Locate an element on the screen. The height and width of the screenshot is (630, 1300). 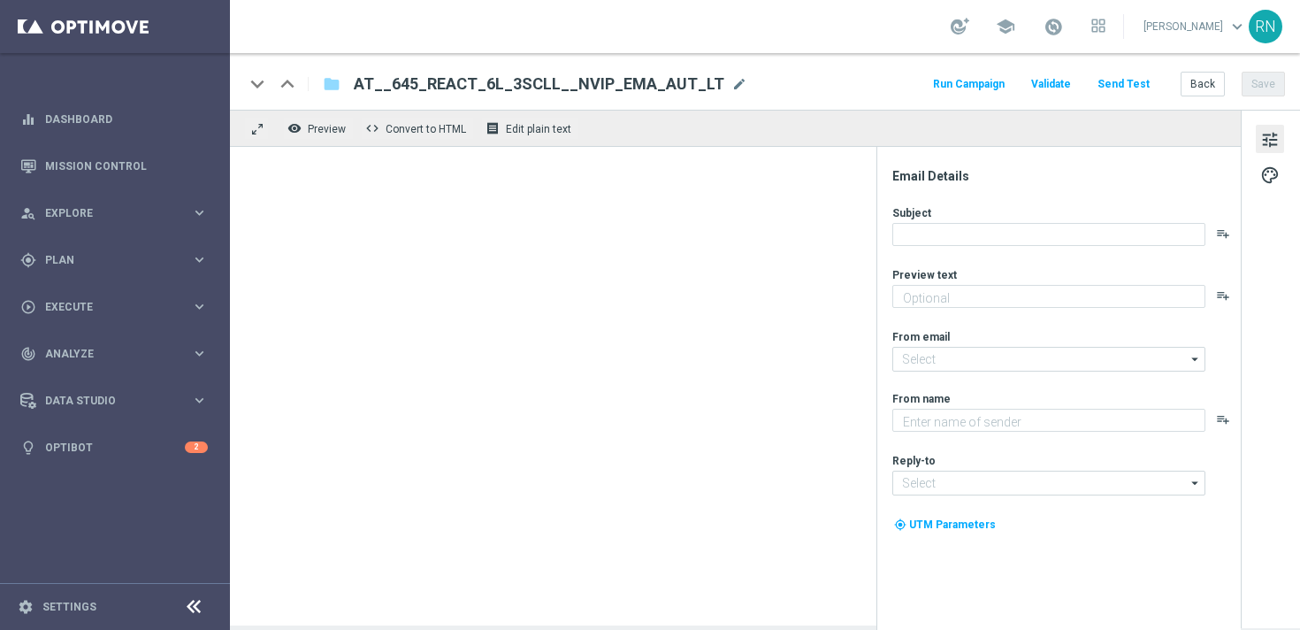
a: Dashboard is located at coordinates (127, 119).